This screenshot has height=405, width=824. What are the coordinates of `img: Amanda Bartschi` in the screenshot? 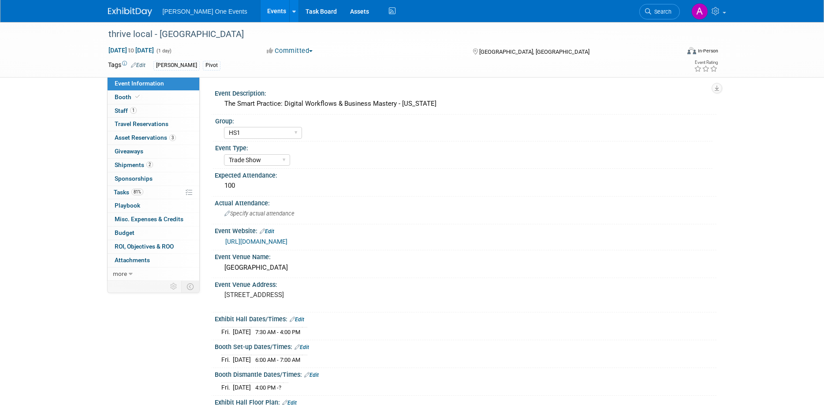 It's located at (700, 11).